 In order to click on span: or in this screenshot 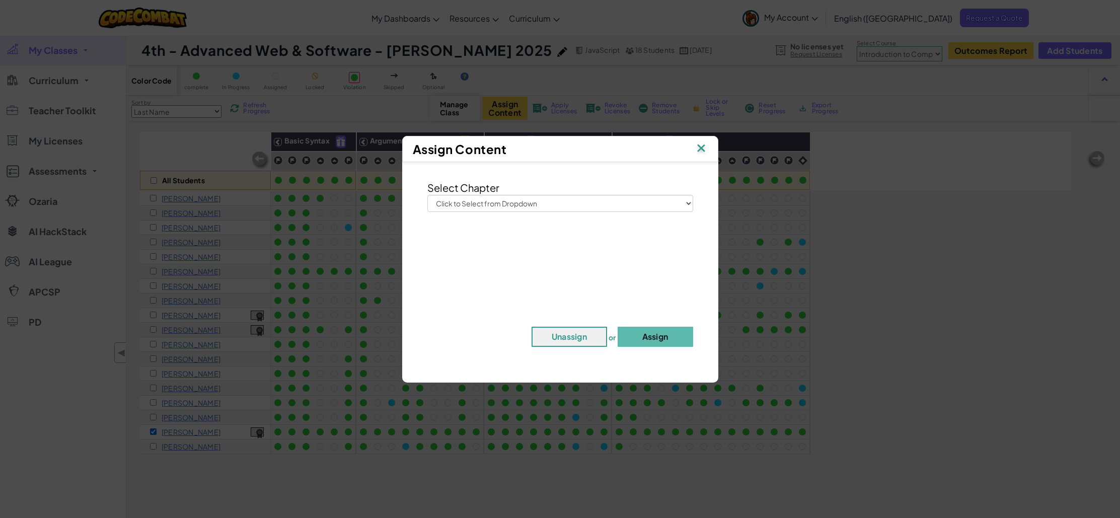, I will do `click(612, 337)`.